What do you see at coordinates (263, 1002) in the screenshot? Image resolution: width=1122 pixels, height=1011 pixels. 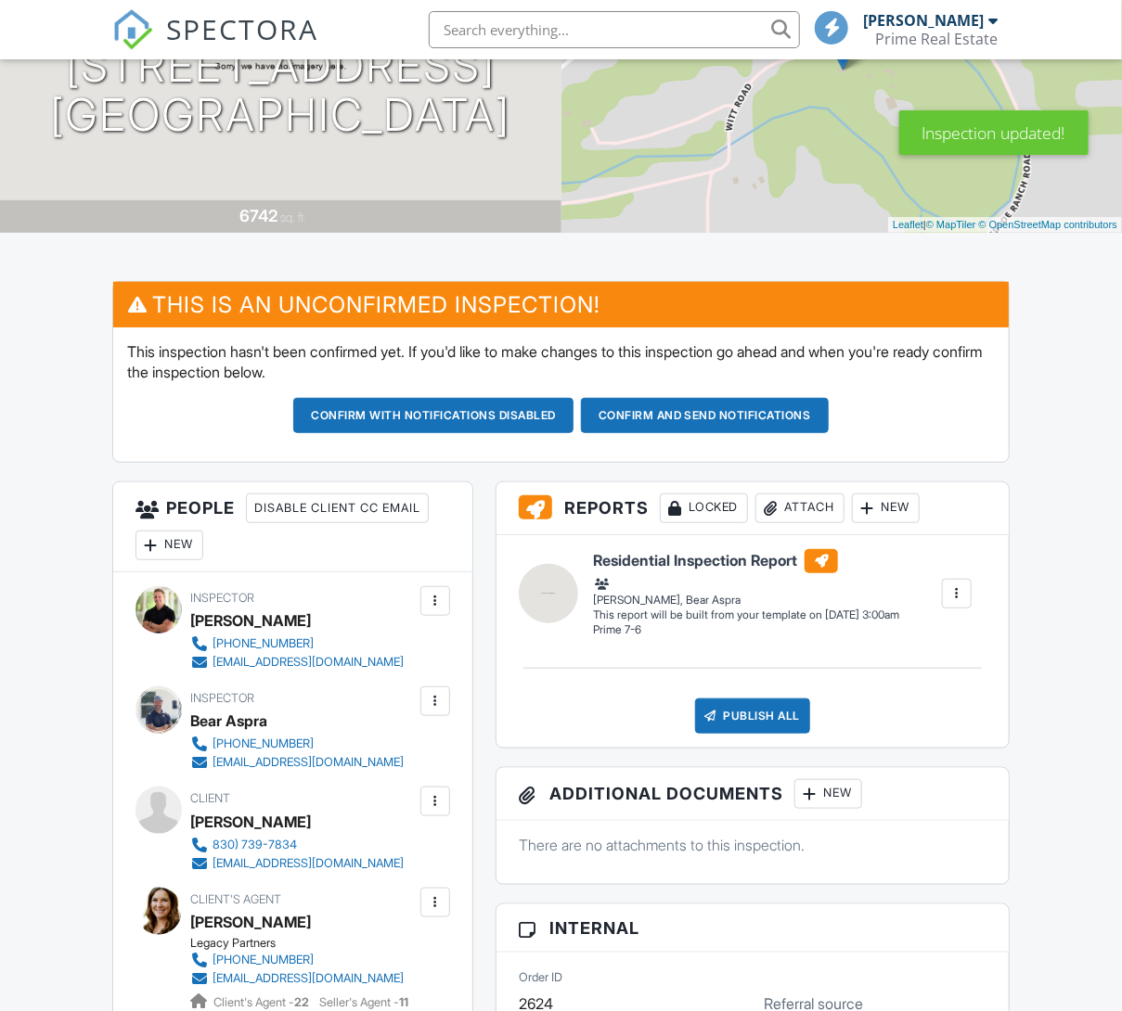 I see `span: Client's Agent -` at bounding box center [263, 1002].